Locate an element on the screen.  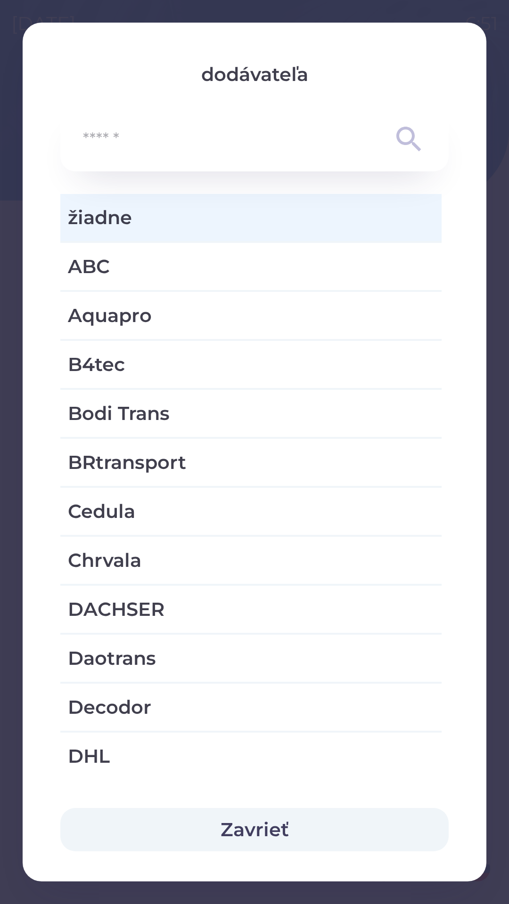
span: Bodi Trans is located at coordinates (251, 414).